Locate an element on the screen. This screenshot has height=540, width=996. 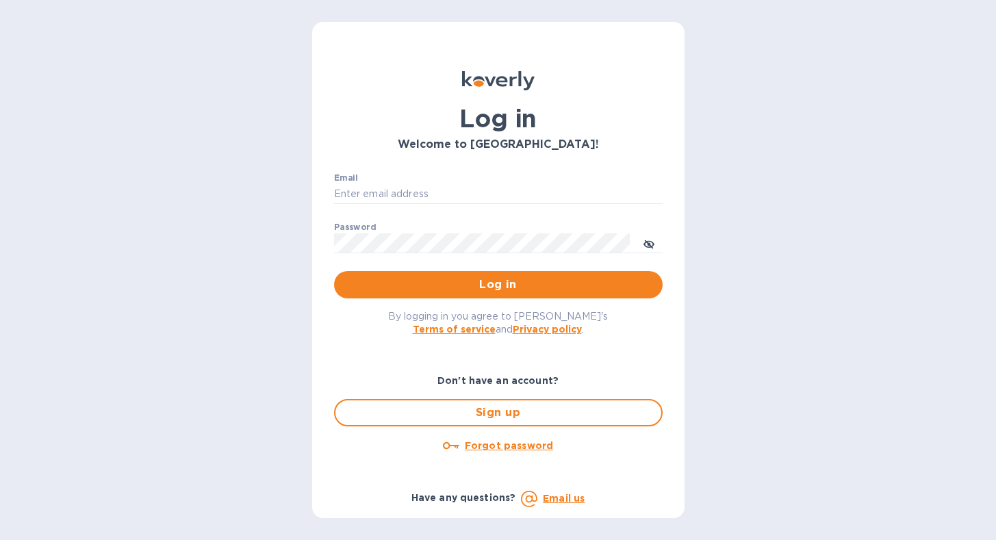
label: Email is located at coordinates (346, 178).